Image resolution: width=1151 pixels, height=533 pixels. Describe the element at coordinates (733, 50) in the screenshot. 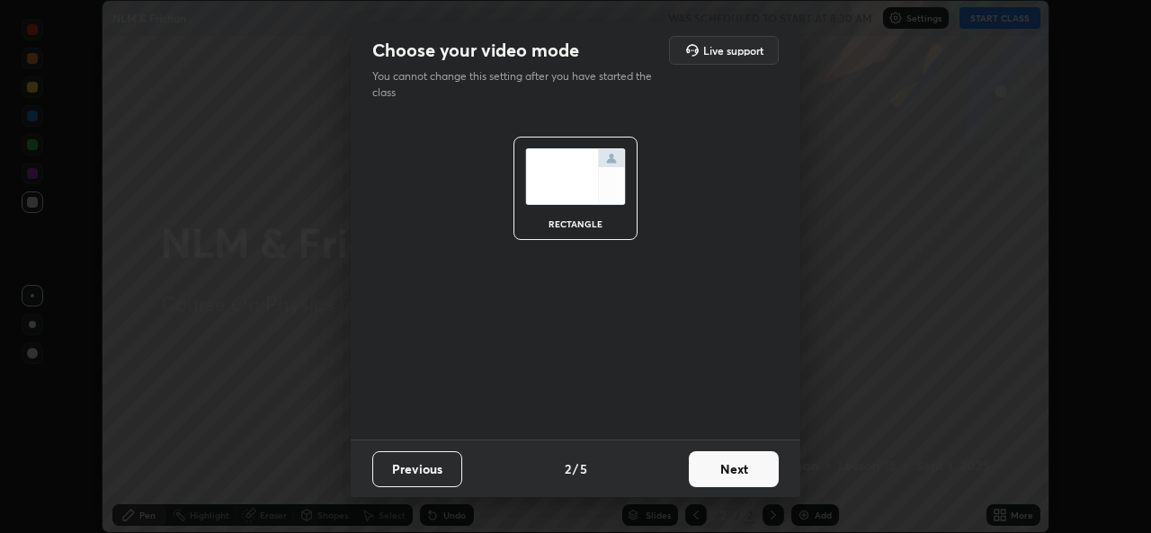

I see `h5: Live support` at that location.